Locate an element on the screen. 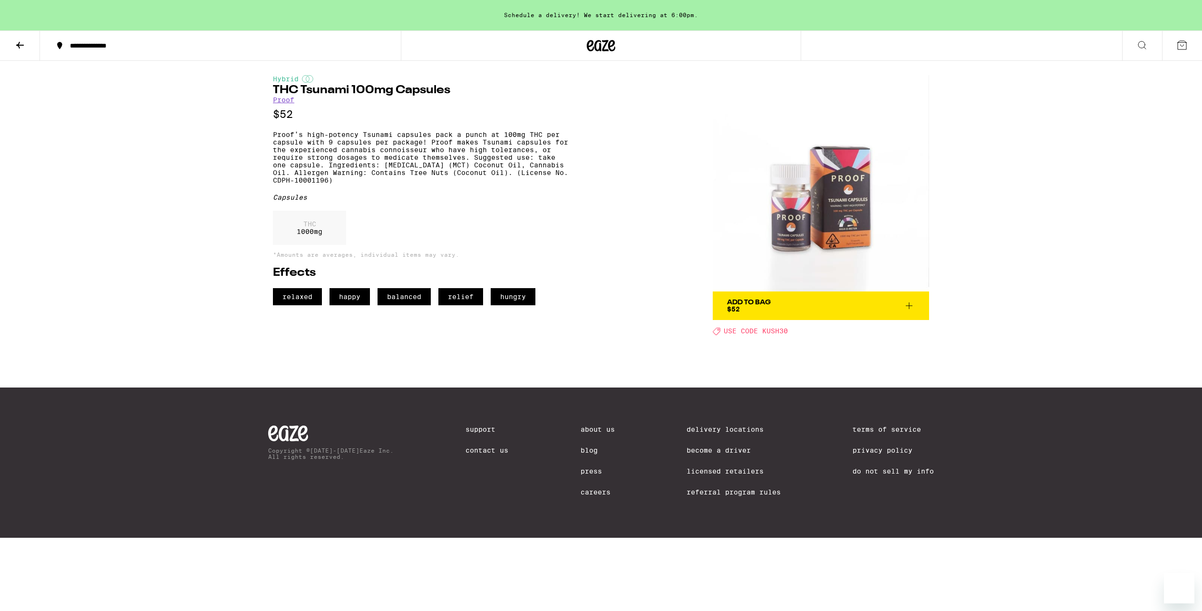 The image size is (1202, 611). div: Hybrid is located at coordinates (420, 79).